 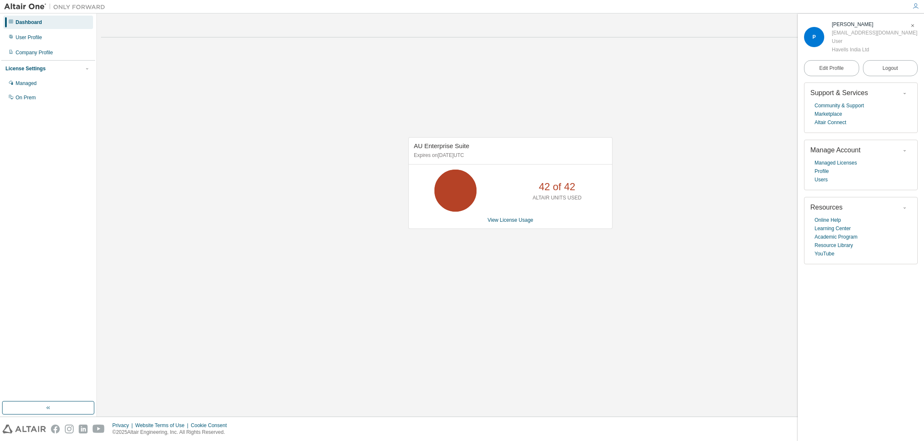 I want to click on a: Resource Library, so click(x=833, y=245).